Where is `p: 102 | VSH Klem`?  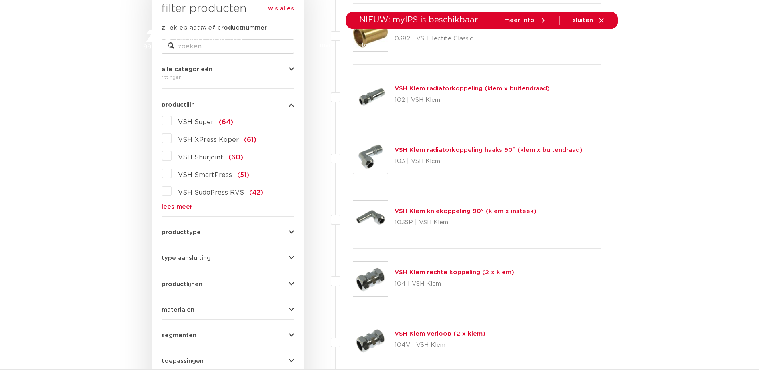 p: 102 | VSH Klem is located at coordinates (472, 100).